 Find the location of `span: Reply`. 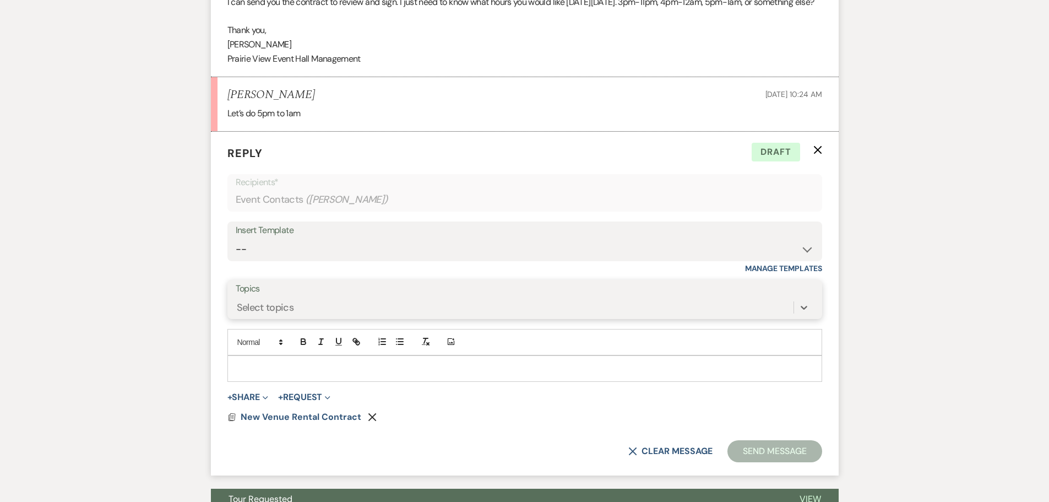

span: Reply is located at coordinates (245, 153).